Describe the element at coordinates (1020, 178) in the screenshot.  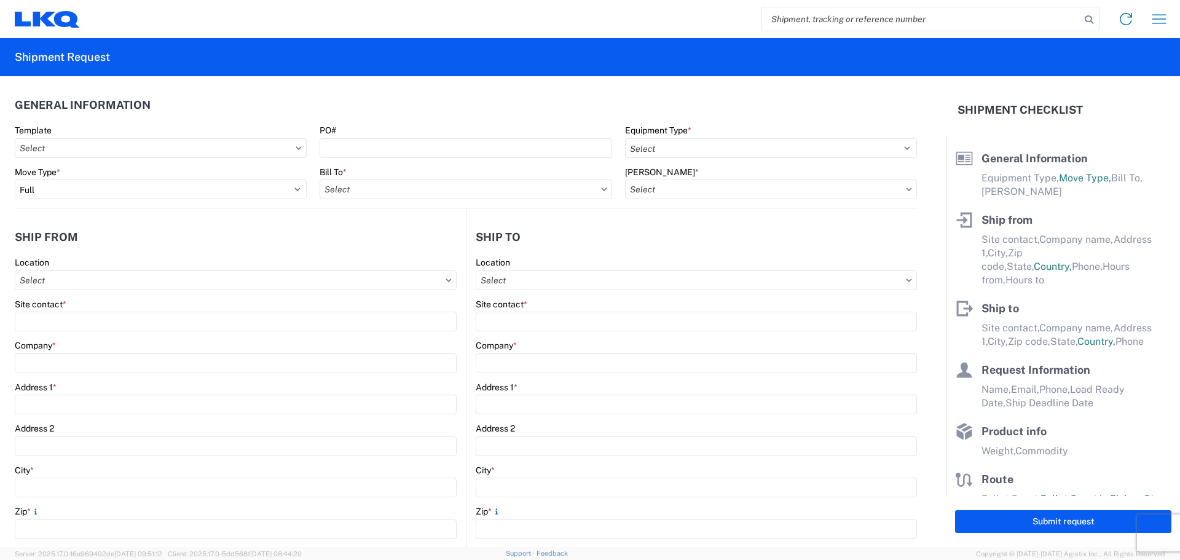
I see `span: Equipment Type,` at that location.